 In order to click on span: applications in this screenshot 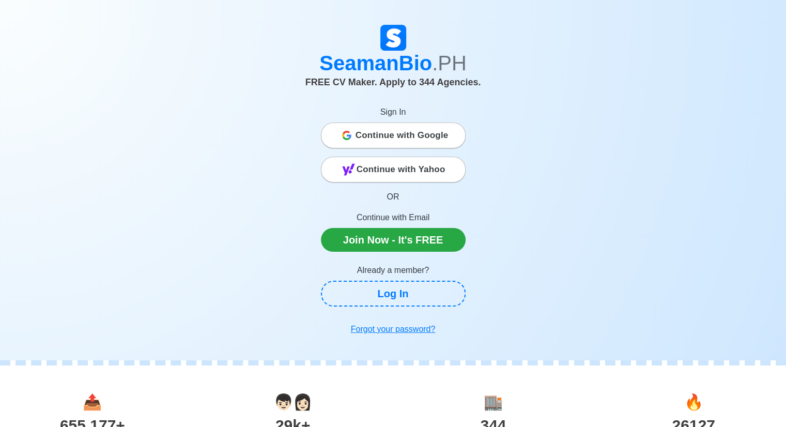, I will do `click(92, 401)`.